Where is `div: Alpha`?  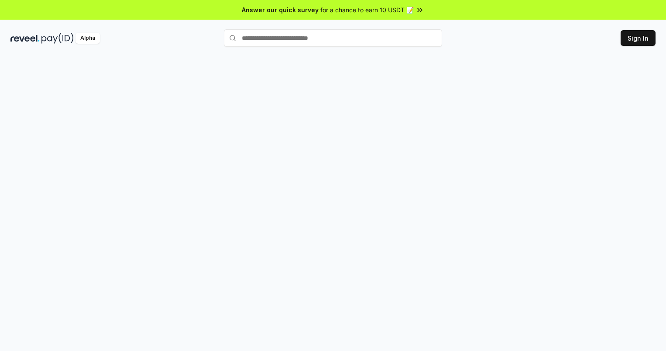
div: Alpha is located at coordinates (88, 38).